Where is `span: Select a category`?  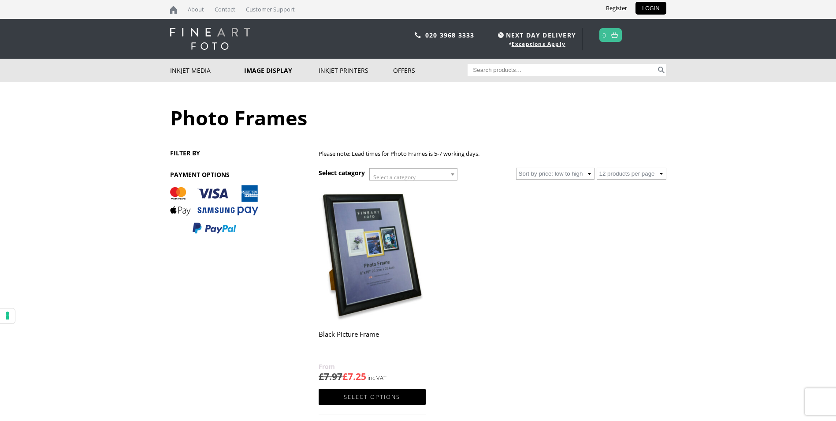 span: Select a category is located at coordinates (395, 177).